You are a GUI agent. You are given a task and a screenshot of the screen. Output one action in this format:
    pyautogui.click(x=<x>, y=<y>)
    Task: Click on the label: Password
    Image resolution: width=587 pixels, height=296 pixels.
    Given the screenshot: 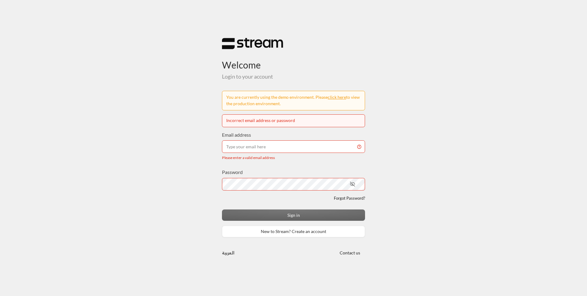 What is the action you would take?
    pyautogui.click(x=232, y=172)
    